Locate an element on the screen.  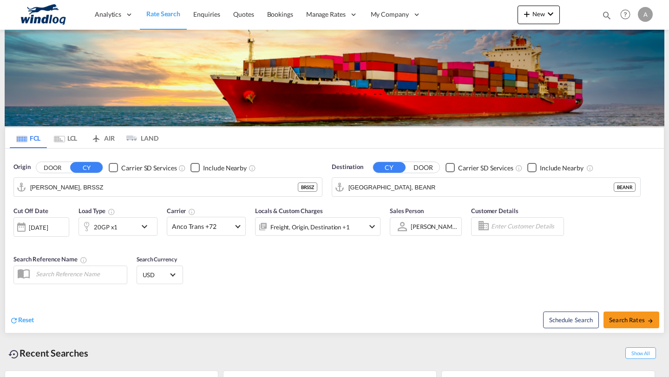
md-icon: icon-backup-restore is located at coordinates (14, 354).